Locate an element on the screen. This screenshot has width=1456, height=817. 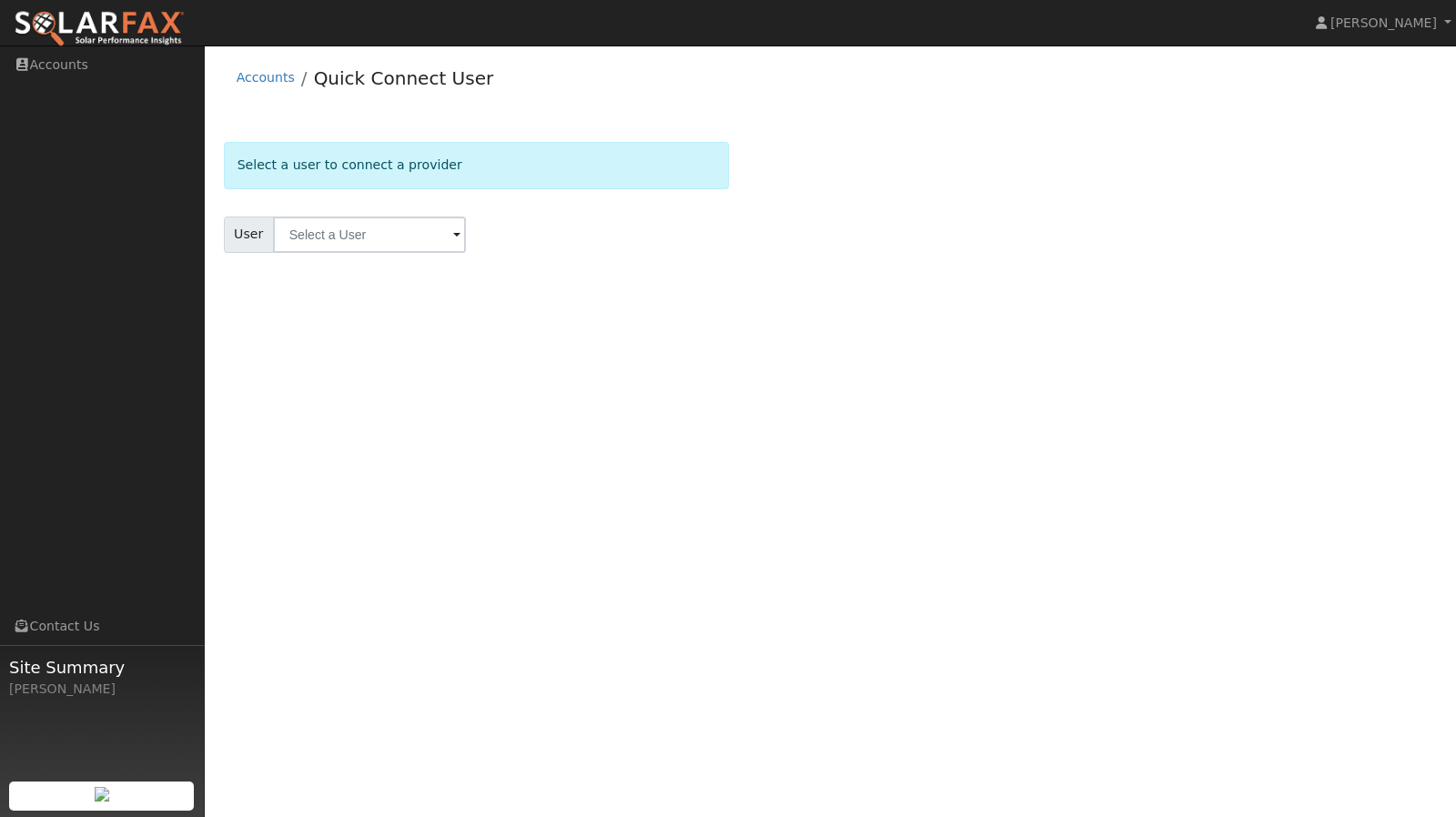
span: User is located at coordinates (249, 235).